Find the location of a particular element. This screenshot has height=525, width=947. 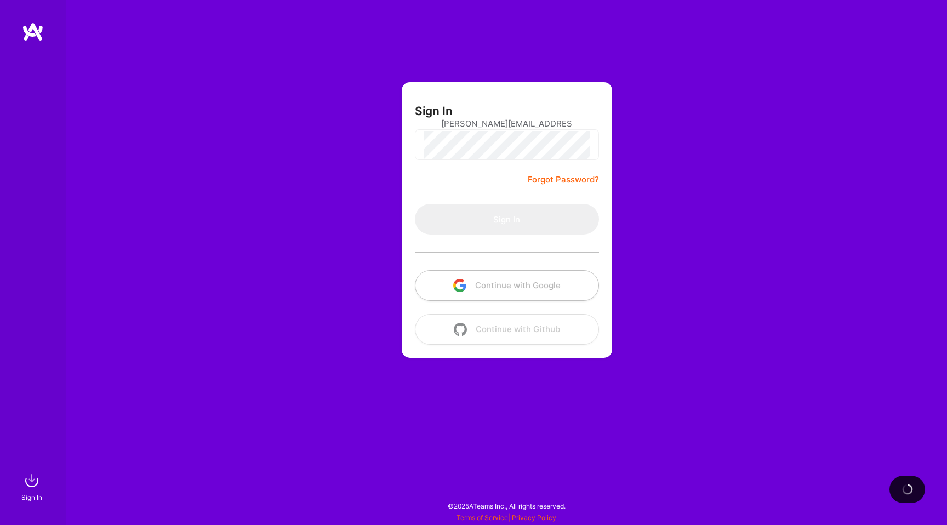

h3: Sign In is located at coordinates (433, 111).